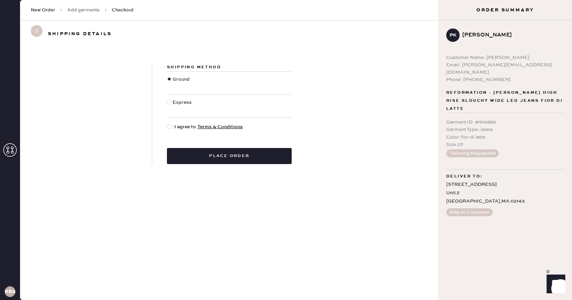 The width and height of the screenshot is (572, 300). What do you see at coordinates (469, 212) in the screenshot?
I see `button: Ship to Customer` at bounding box center [469, 212].